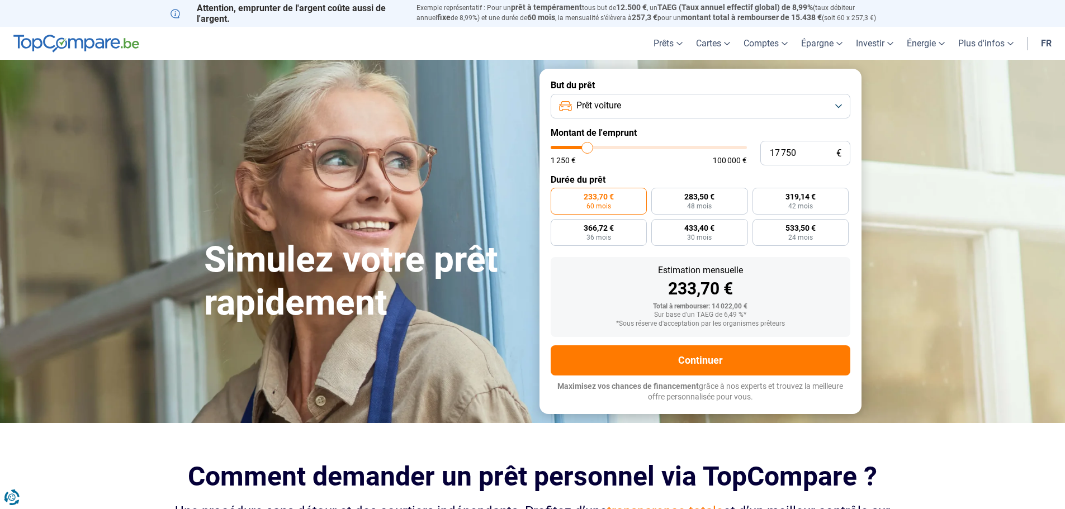 This screenshot has width=1065, height=509. What do you see at coordinates (701, 392) in the screenshot?
I see `p: grâce à nos experts et trouvez la meilleure offre personnalisée pour vous.` at bounding box center [701, 392].